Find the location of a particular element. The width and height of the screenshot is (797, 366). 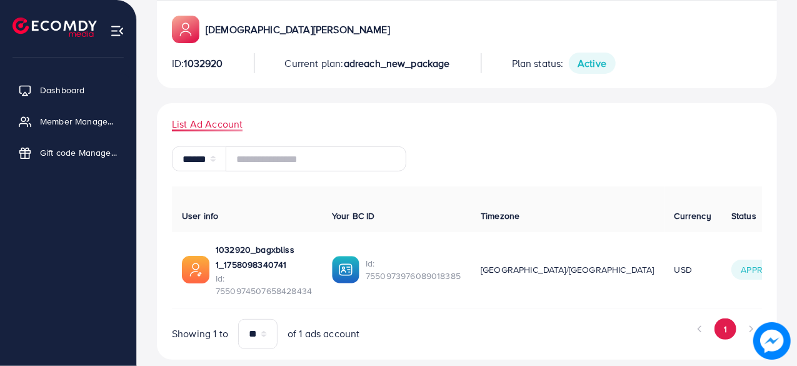

span: Currency is located at coordinates (693, 216).